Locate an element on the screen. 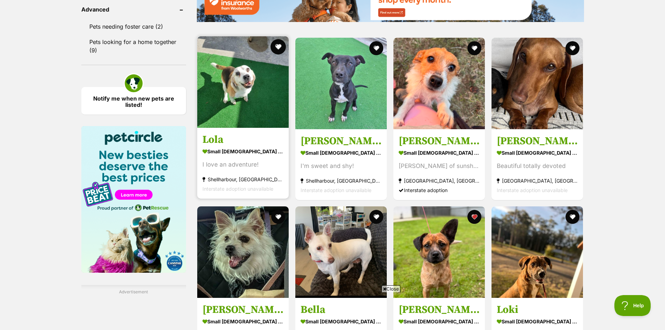 The height and width of the screenshot is (330, 665). div: I'm sweet and shy! is located at coordinates (341, 165).